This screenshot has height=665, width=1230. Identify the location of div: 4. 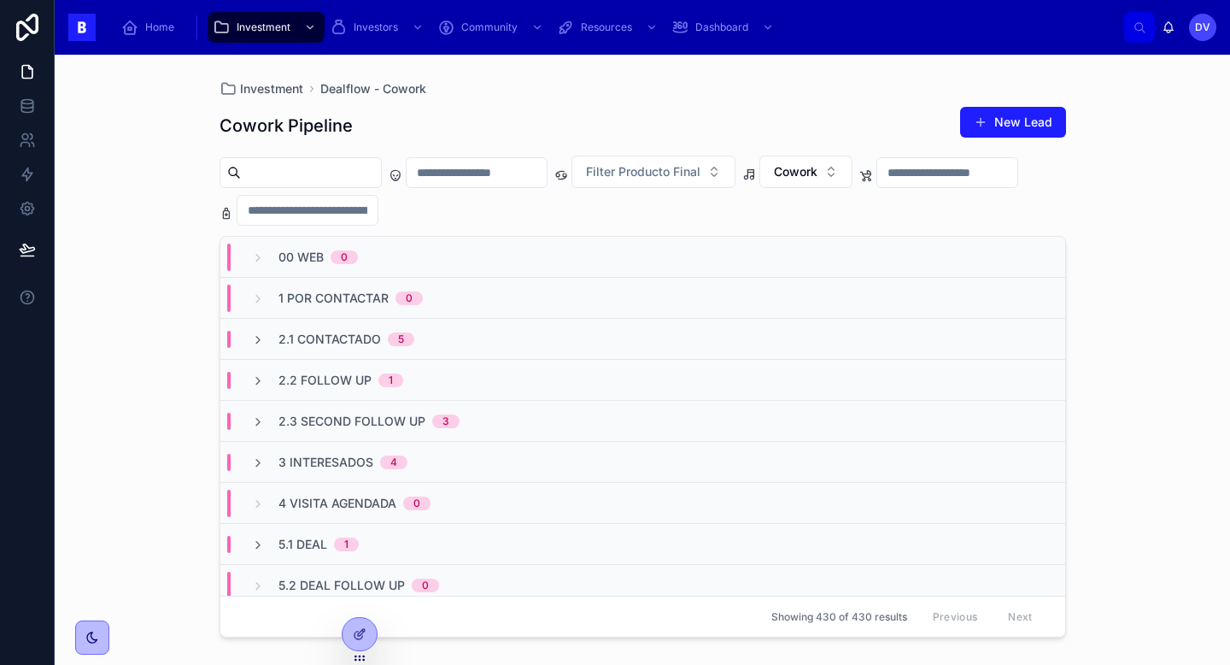
(394, 462).